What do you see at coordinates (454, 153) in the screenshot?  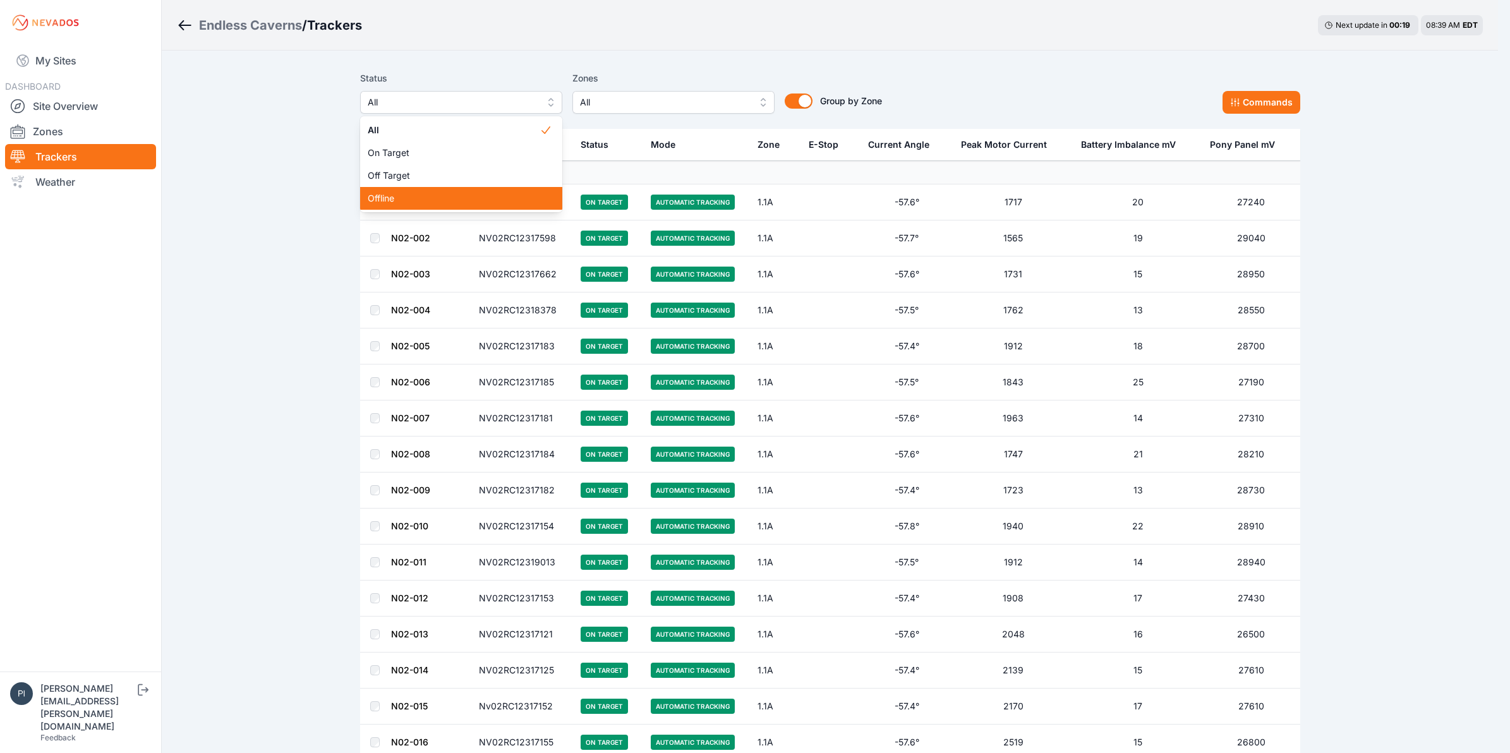 I see `span: On Target` at bounding box center [454, 153].